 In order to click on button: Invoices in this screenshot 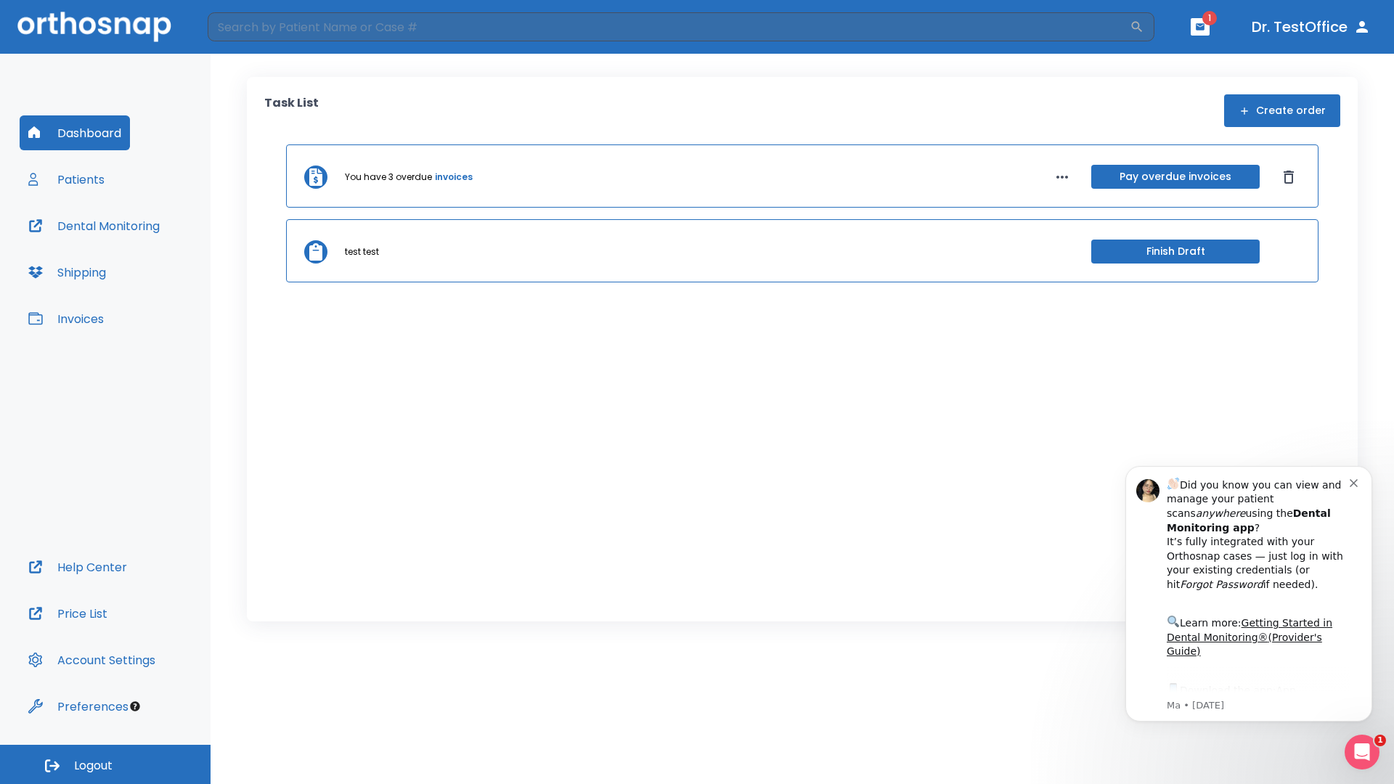, I will do `click(66, 319)`.